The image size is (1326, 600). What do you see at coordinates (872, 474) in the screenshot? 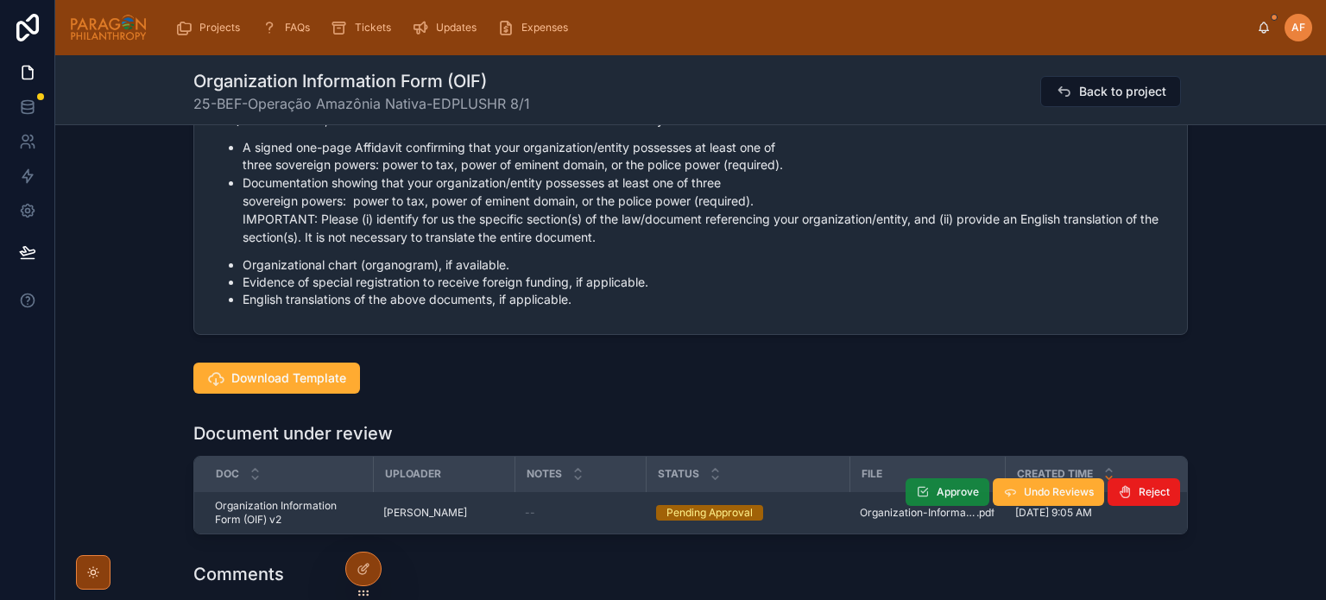
I see `span: File` at bounding box center [872, 474].